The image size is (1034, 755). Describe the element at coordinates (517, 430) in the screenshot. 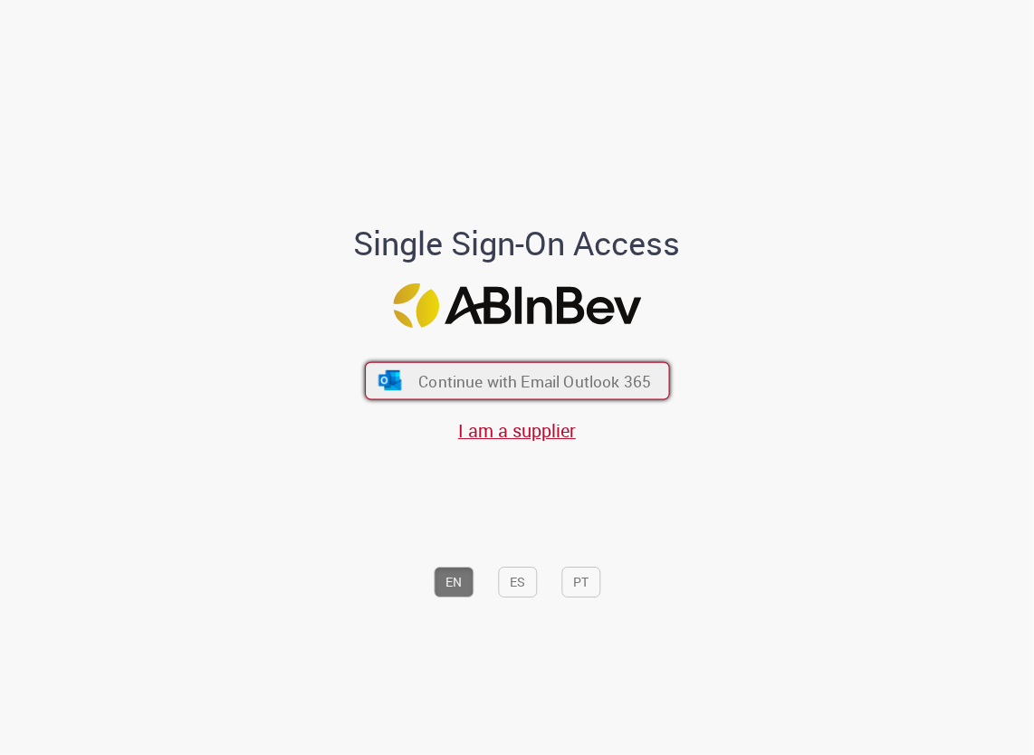

I see `span: I am a supplier` at that location.